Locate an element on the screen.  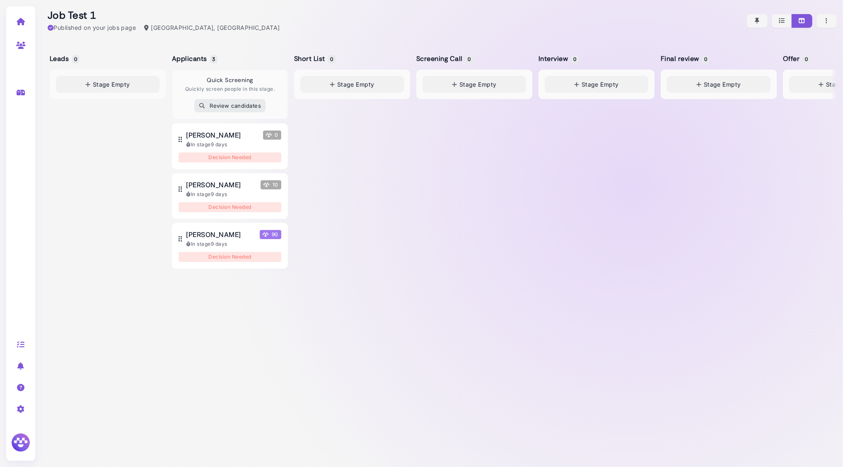
h5: Offer is located at coordinates (795, 58).